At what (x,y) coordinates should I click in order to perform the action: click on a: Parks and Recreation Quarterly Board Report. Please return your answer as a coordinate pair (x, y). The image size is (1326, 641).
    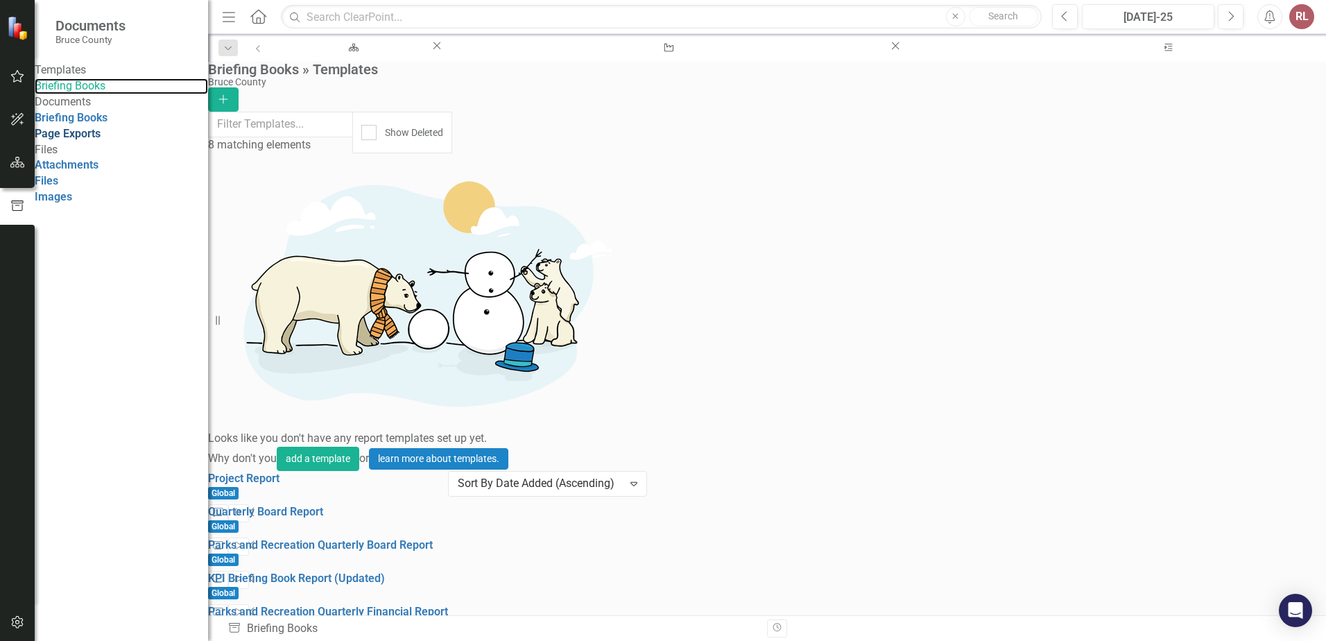
    Looking at the image, I should click on (320, 544).